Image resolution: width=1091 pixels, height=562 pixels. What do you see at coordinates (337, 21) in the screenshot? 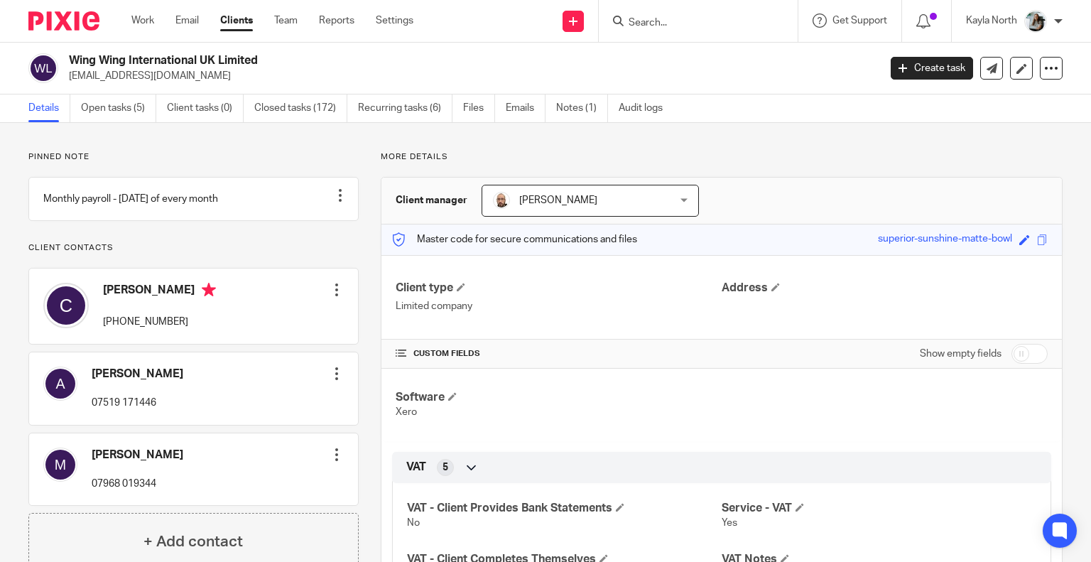
I see `a: Reports` at bounding box center [337, 21].